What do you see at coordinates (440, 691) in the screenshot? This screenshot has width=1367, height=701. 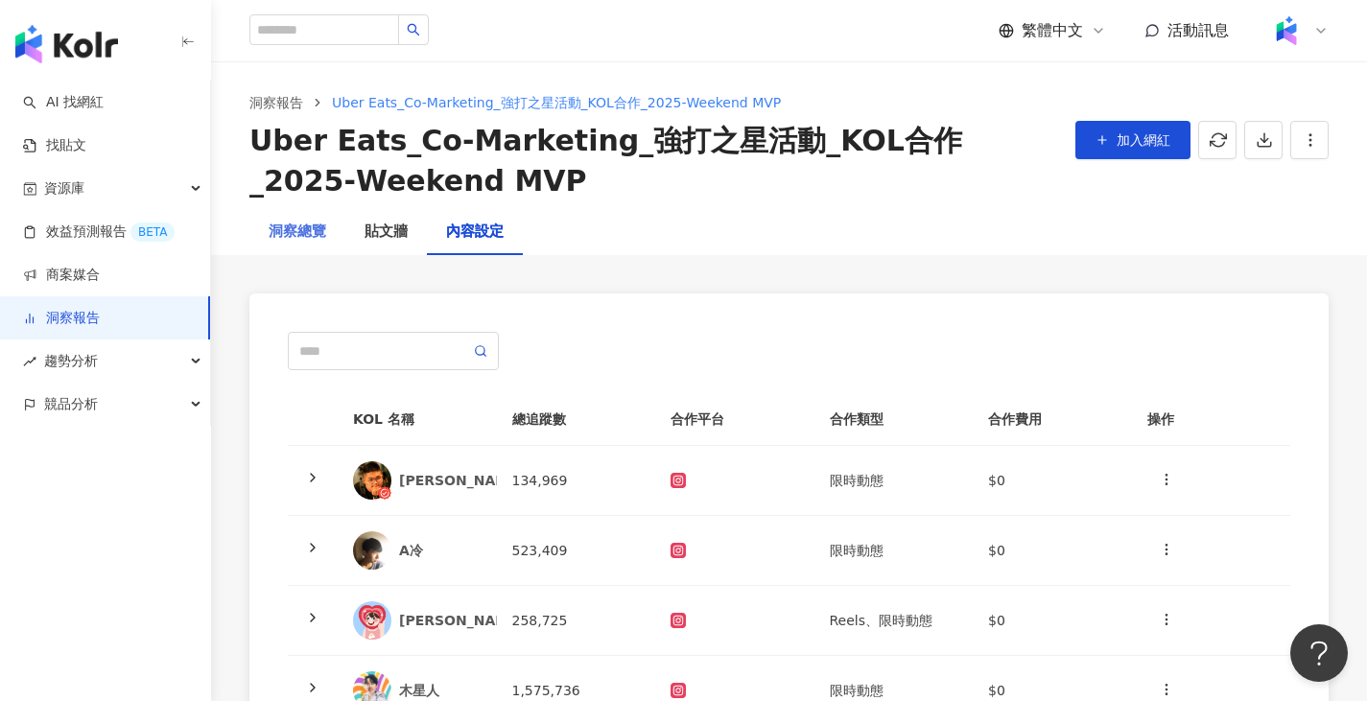 I see `div: 木星人` at bounding box center [440, 691].